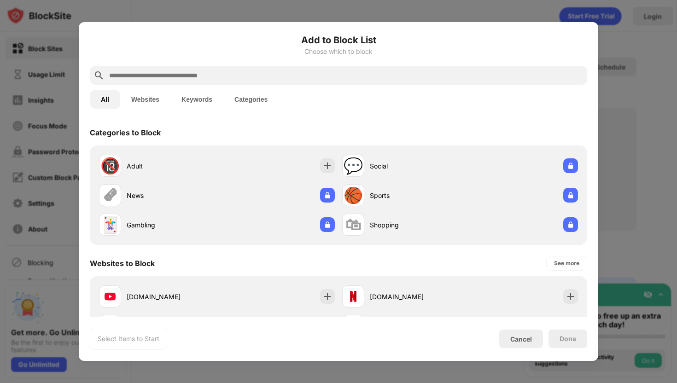 The height and width of the screenshot is (383, 677). Describe the element at coordinates (338, 52) in the screenshot. I see `div: Choose which to block` at that location.